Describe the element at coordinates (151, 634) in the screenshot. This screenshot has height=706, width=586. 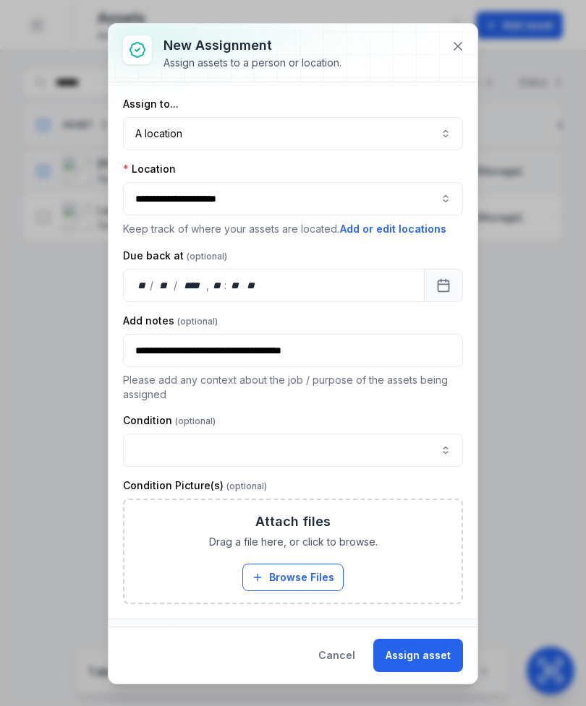
I see `span: Assets` at that location.